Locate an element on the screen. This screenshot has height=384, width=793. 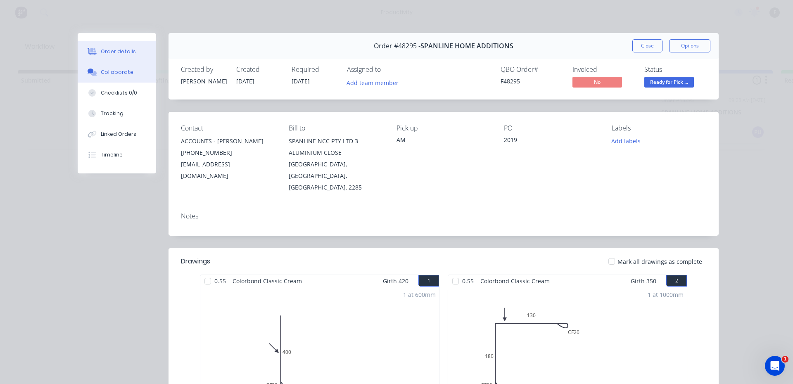
div: Pick up is located at coordinates (444, 128).